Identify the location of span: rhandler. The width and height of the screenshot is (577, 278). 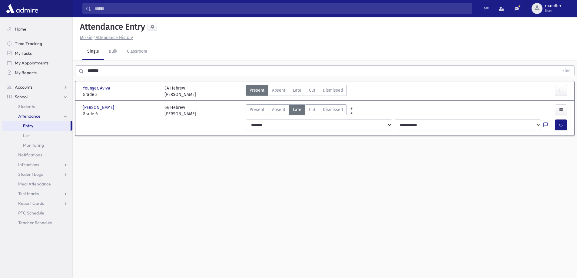
(553, 6).